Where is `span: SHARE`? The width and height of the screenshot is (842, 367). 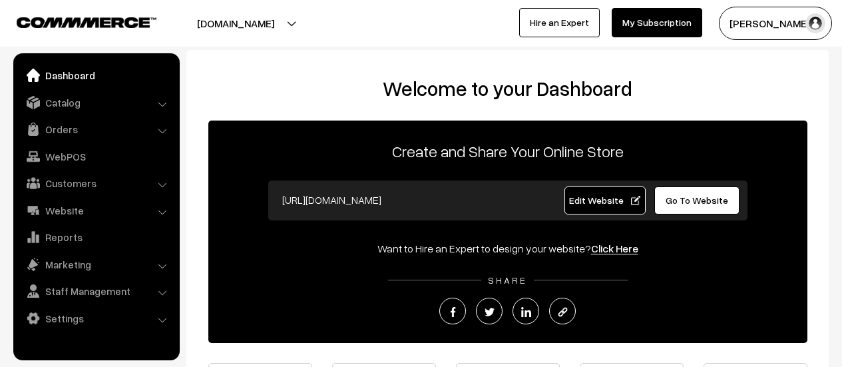 span: SHARE is located at coordinates (507, 280).